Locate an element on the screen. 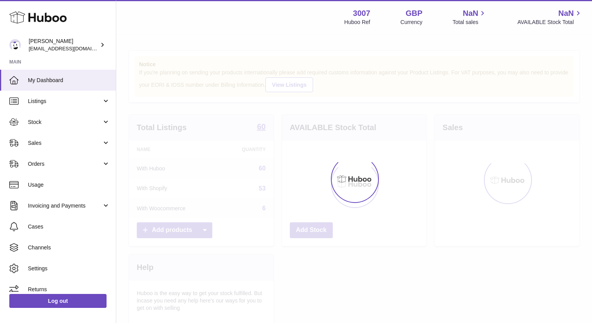  div: Huboo Ref is located at coordinates (357, 22).